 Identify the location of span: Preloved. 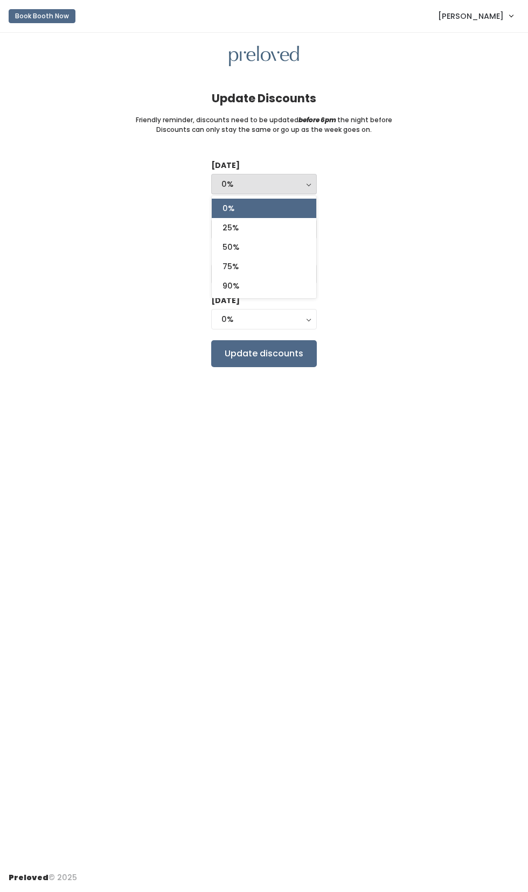
(29, 878).